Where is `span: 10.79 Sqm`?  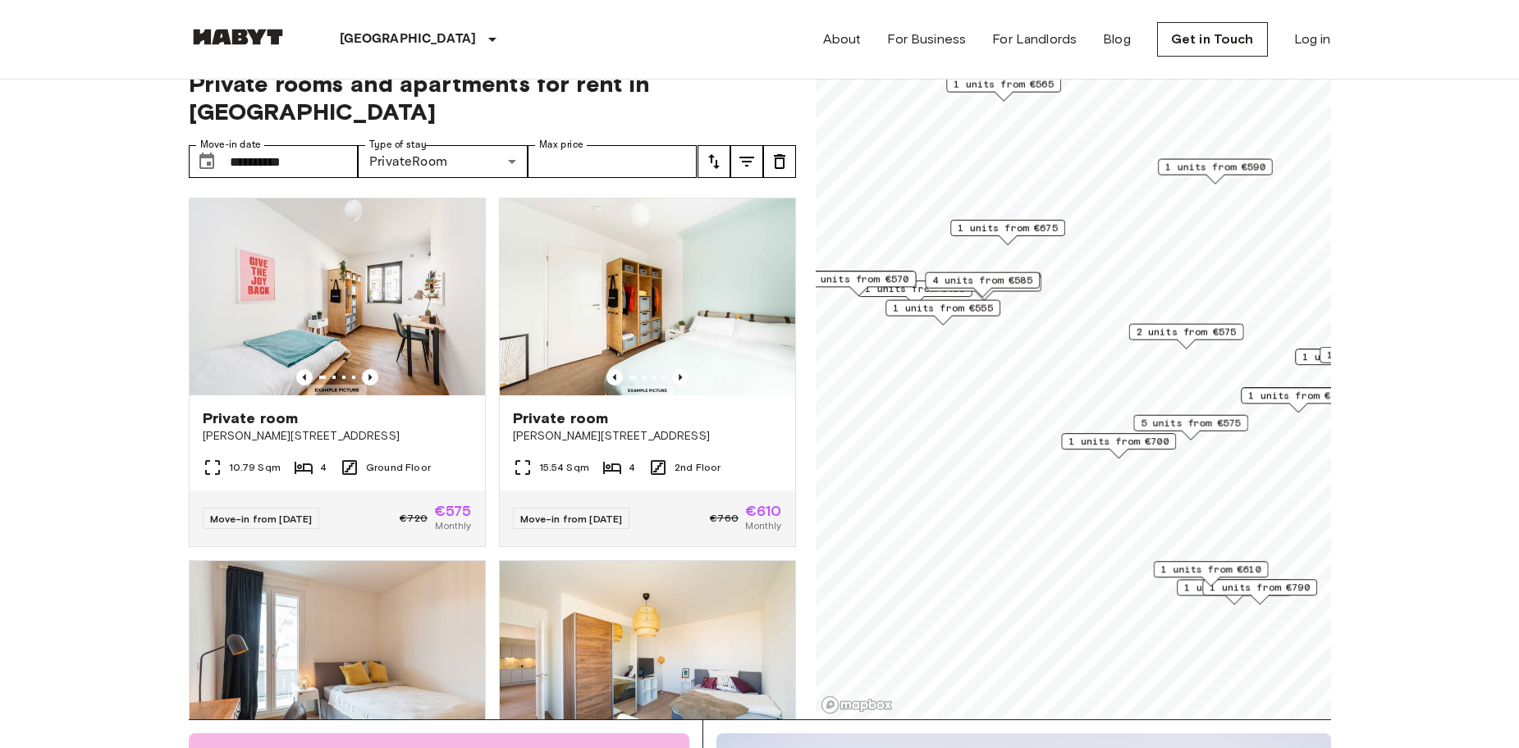 span: 10.79 Sqm is located at coordinates (254, 468).